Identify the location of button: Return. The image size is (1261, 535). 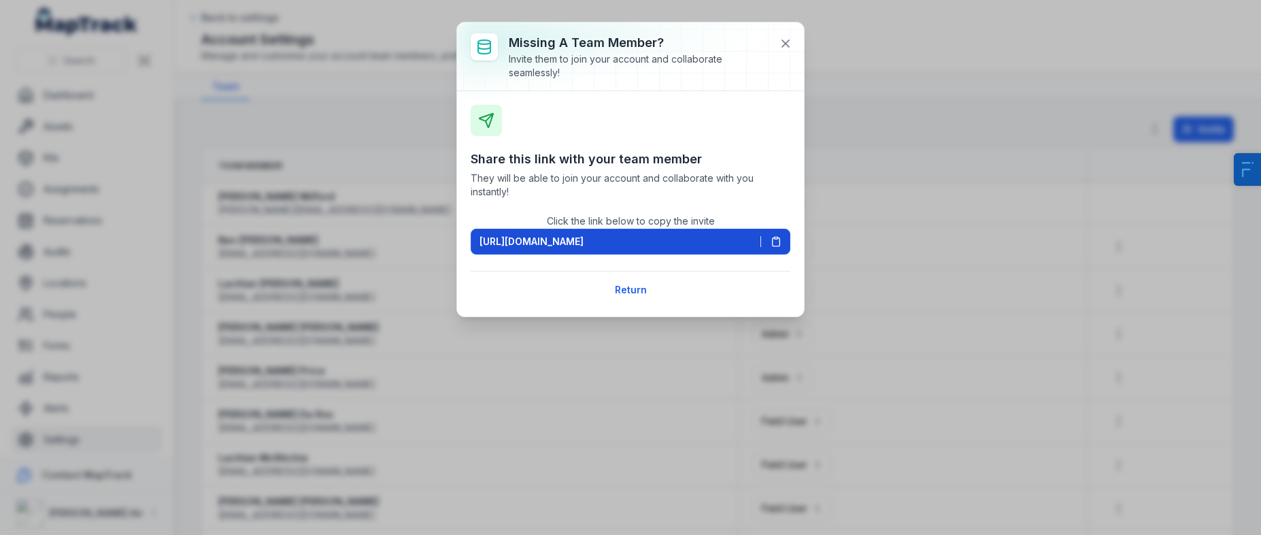
(631, 290).